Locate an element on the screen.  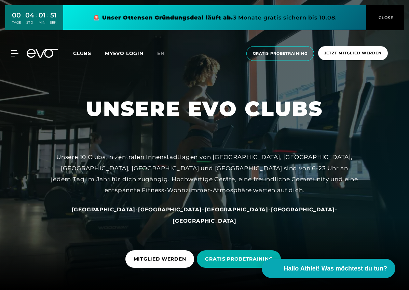
a: MITGLIED WERDEN is located at coordinates (161, 259).